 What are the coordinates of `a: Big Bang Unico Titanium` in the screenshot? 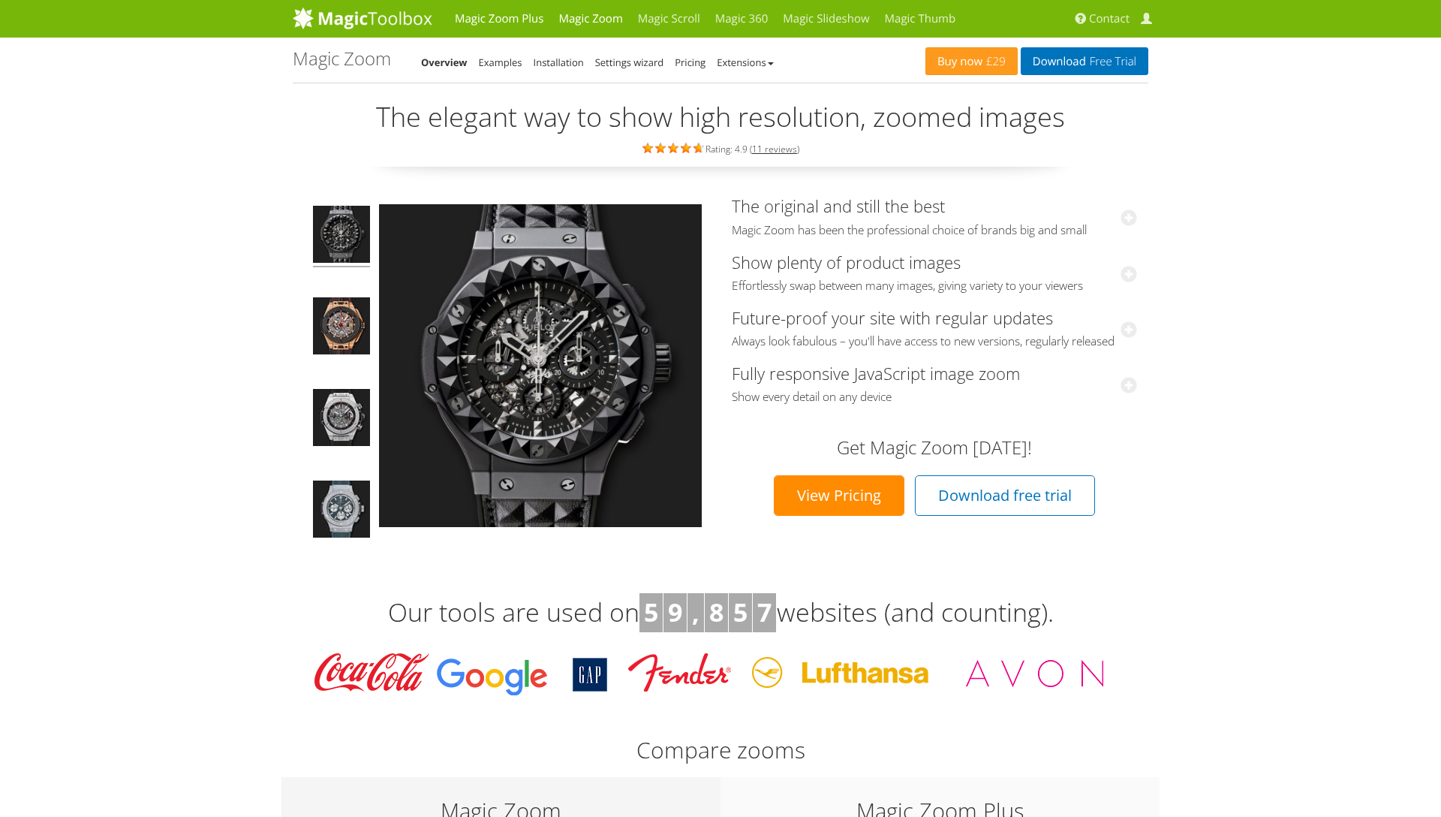 It's located at (342, 420).